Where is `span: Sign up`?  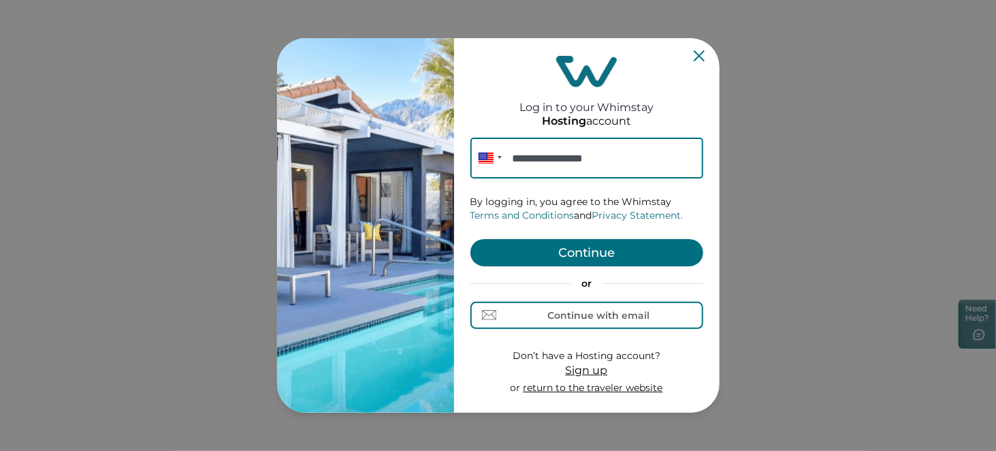
span: Sign up is located at coordinates (587, 370).